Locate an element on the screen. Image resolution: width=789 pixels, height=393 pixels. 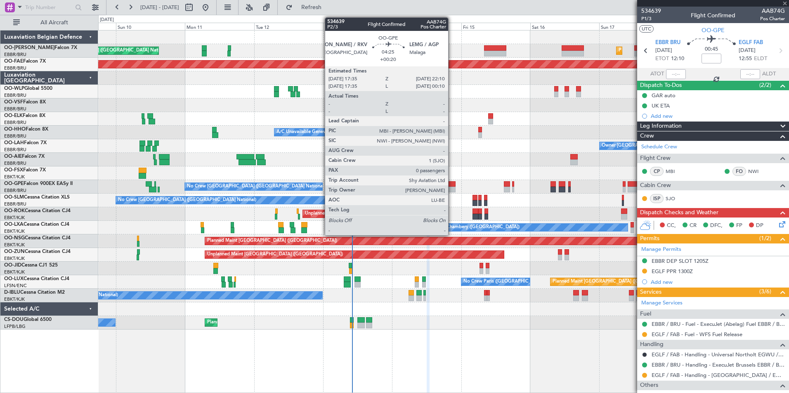
span: DP is located at coordinates (759, 226).